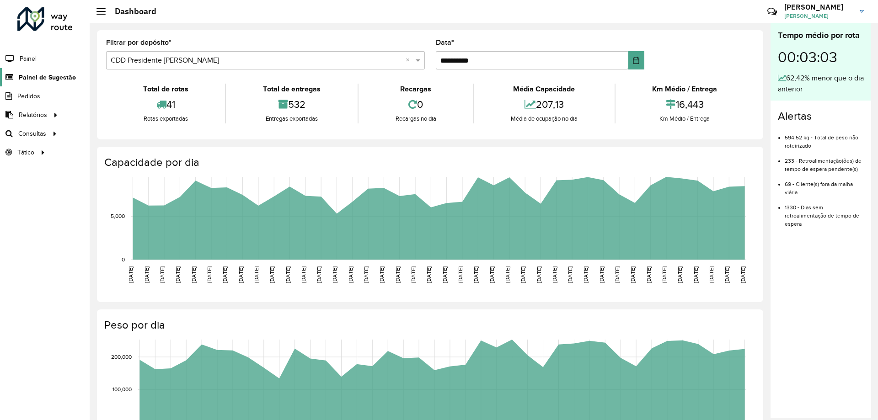  I want to click on span: Clear all, so click(409, 60).